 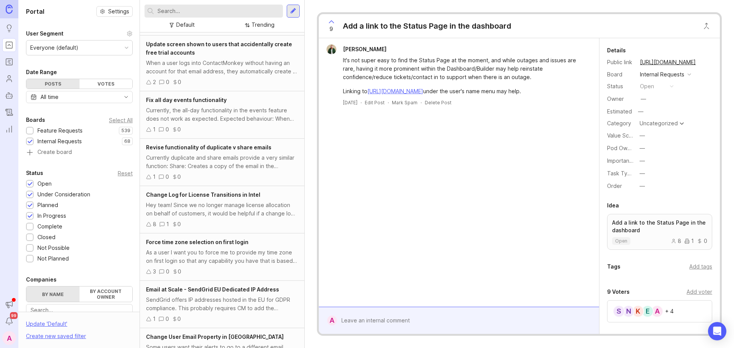 What do you see at coordinates (54, 248) in the screenshot?
I see `div: Not Possible` at bounding box center [54, 248].